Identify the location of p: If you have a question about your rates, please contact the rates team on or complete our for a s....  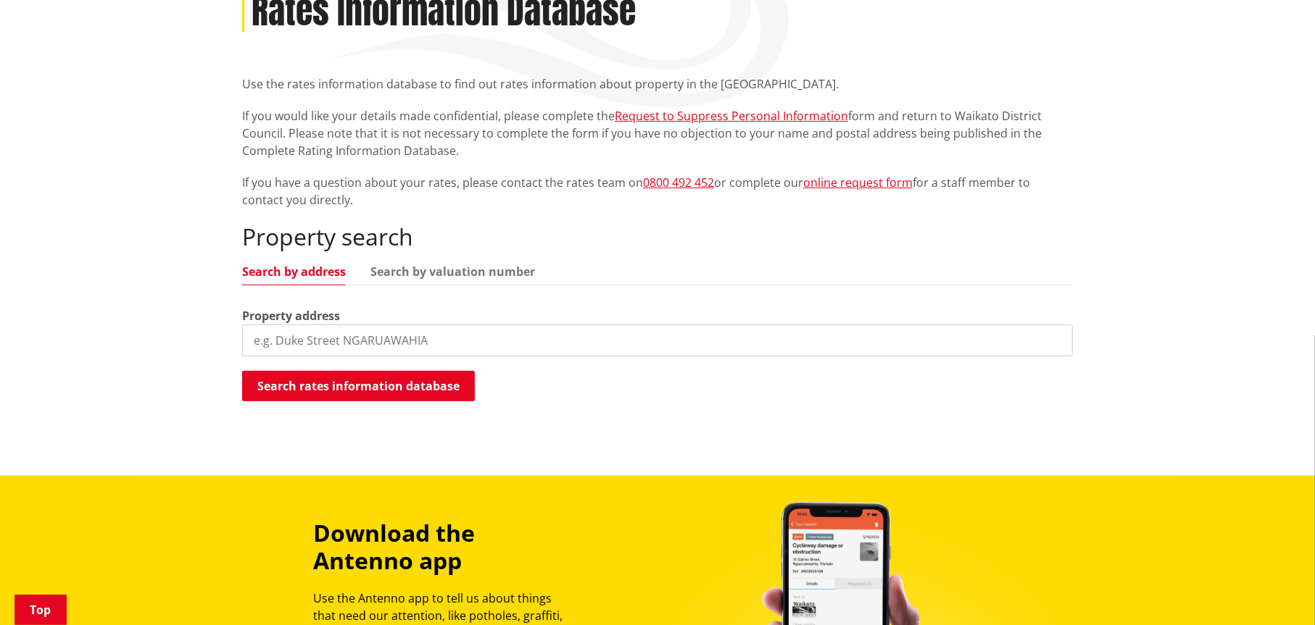
(657, 191).